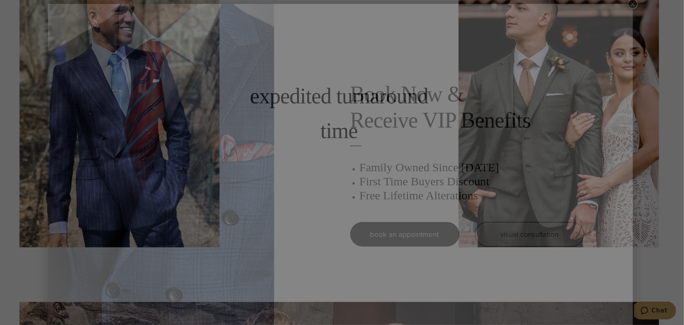 The height and width of the screenshot is (325, 684). What do you see at coordinates (530, 234) in the screenshot?
I see `a: visual consultation` at bounding box center [530, 234].